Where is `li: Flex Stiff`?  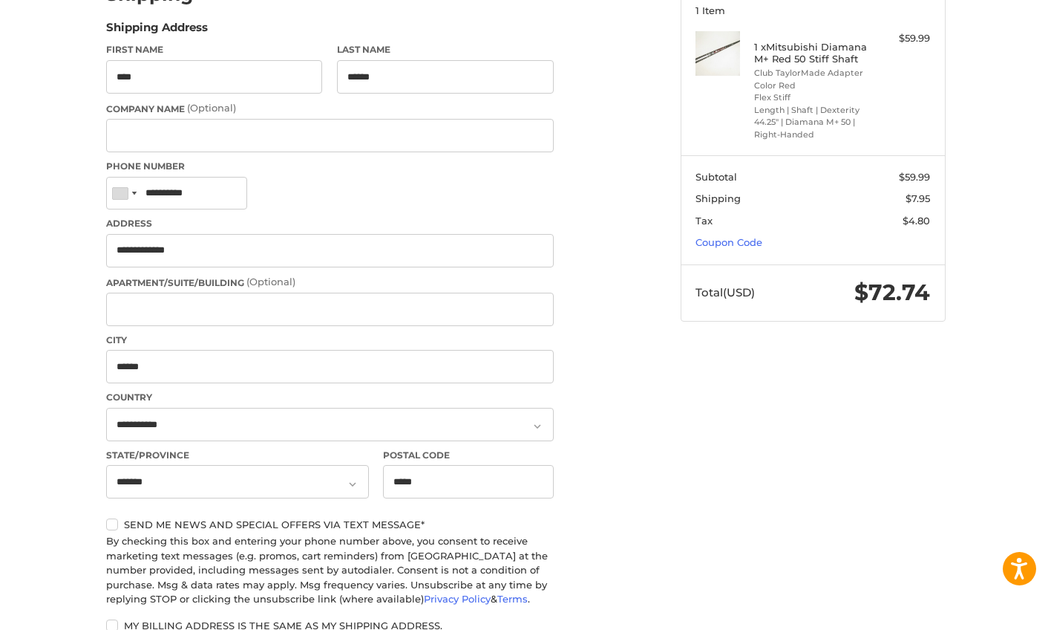
li: Flex Stiff is located at coordinates (811, 97).